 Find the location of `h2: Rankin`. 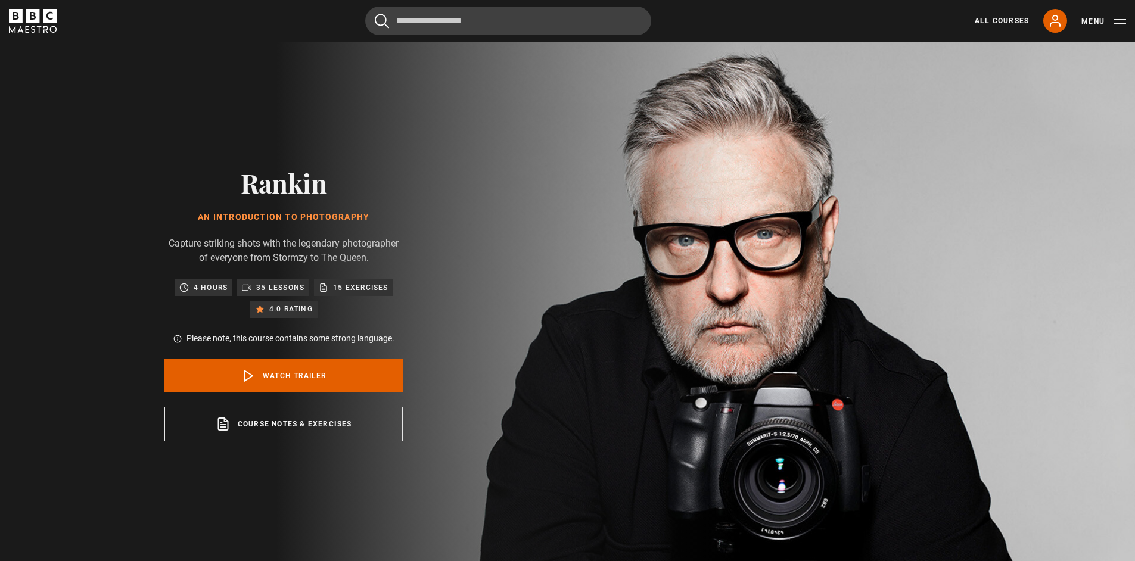

h2: Rankin is located at coordinates (284, 182).